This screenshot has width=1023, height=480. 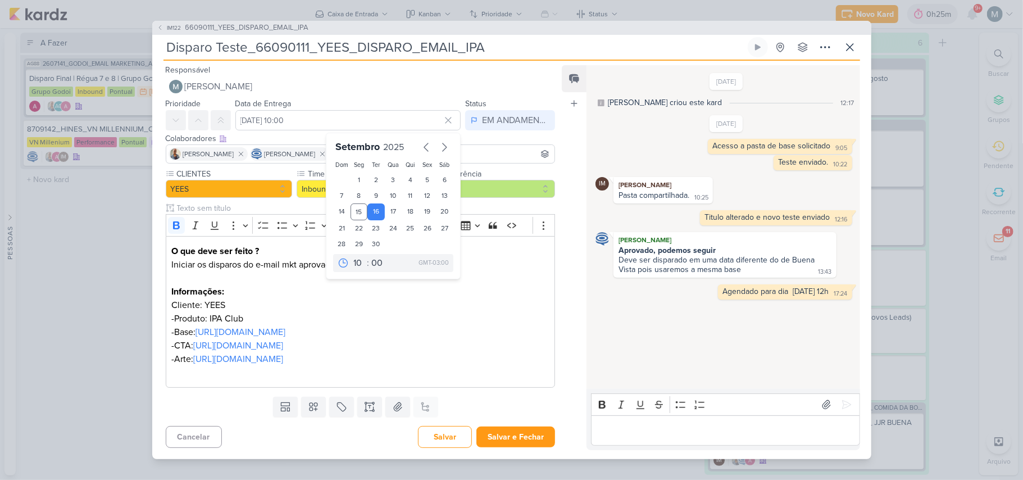 What do you see at coordinates (393, 180) in the screenshot?
I see `div: 3` at bounding box center [393, 180].